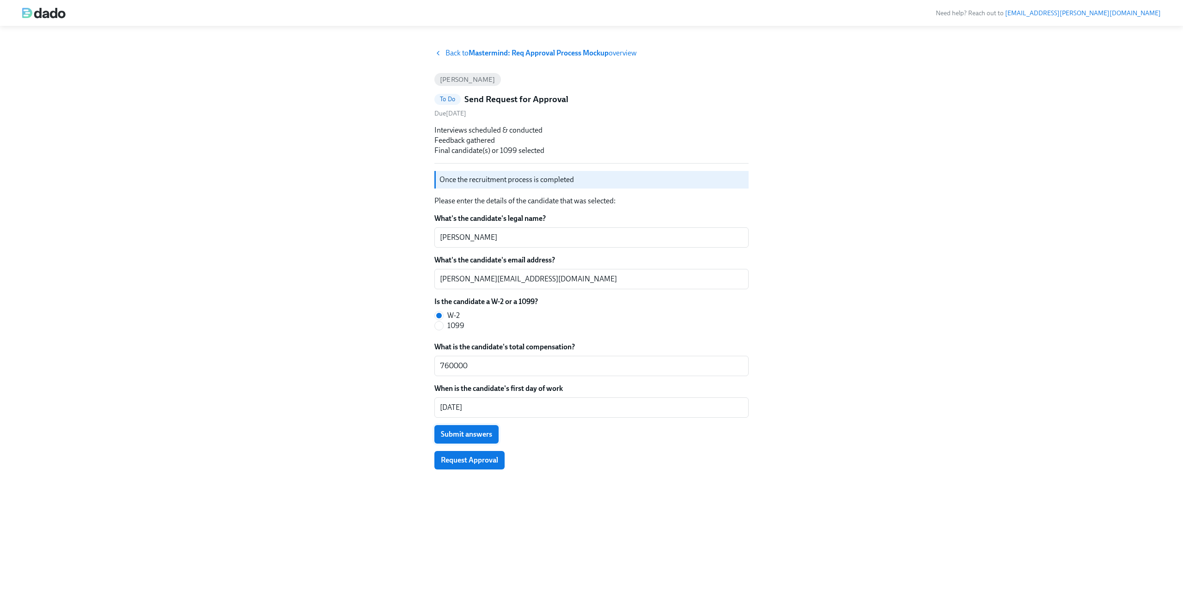  Describe the element at coordinates (447, 99) in the screenshot. I see `span: To Do` at that location.